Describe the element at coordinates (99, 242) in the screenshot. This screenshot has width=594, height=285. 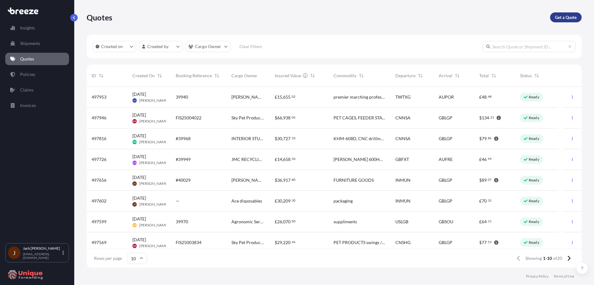
I see `span: 497569` at that location.